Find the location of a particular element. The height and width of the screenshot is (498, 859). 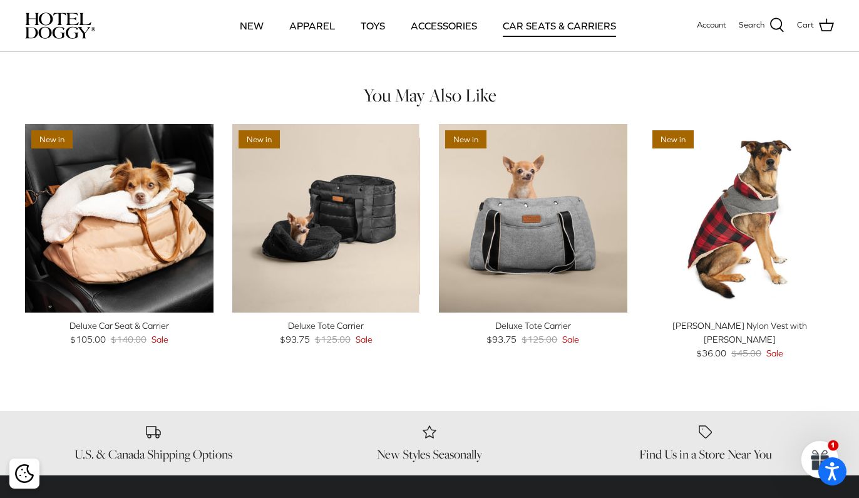

span: Search is located at coordinates (752, 25).